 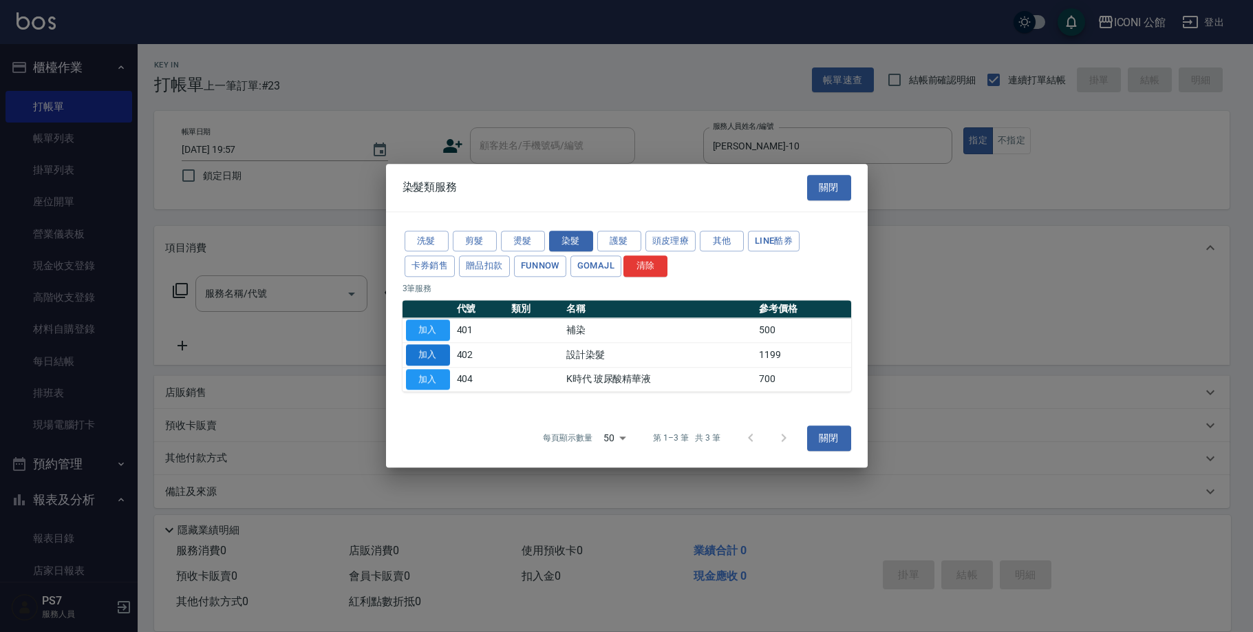 I want to click on th: 類別, so click(x=535, y=309).